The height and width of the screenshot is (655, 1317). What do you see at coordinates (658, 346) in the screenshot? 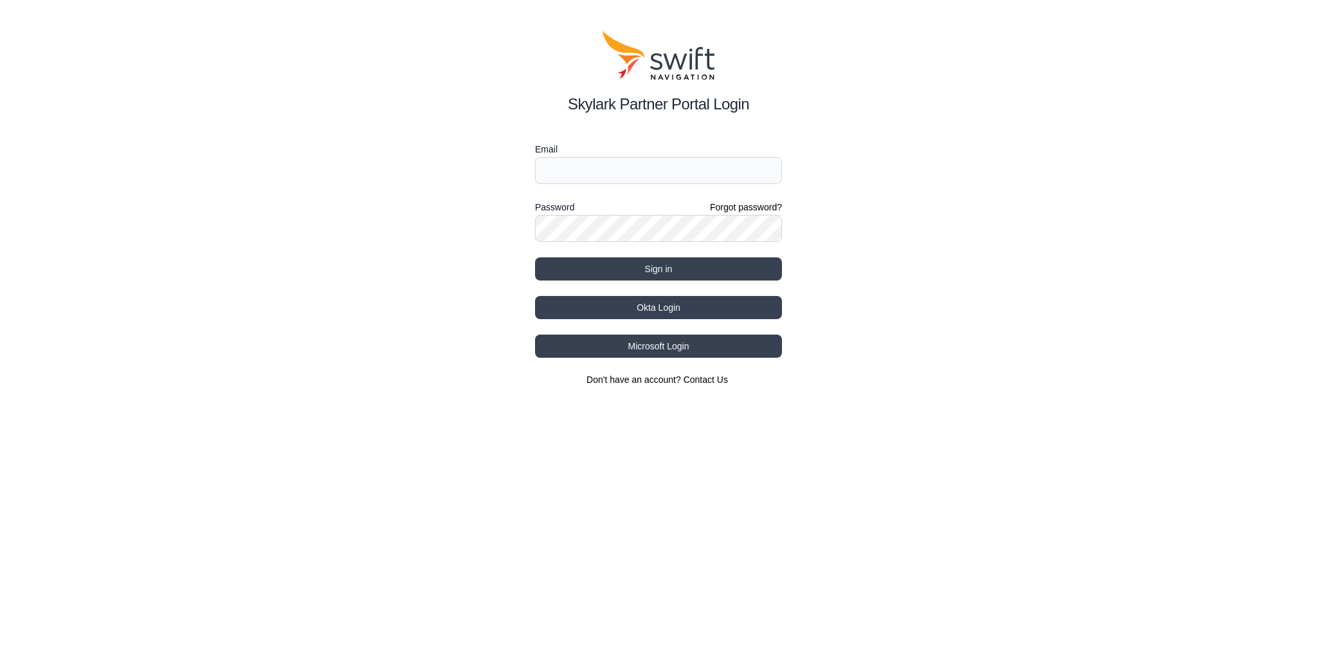
I see `button: Microsoft Login` at bounding box center [658, 346].